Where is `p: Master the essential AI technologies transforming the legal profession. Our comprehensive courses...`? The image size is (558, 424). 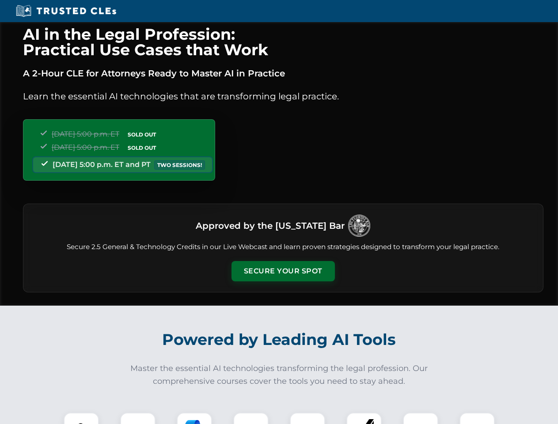
p: Master the essential AI technologies transforming the legal profession. Our comprehensive courses... is located at coordinates (279, 375).